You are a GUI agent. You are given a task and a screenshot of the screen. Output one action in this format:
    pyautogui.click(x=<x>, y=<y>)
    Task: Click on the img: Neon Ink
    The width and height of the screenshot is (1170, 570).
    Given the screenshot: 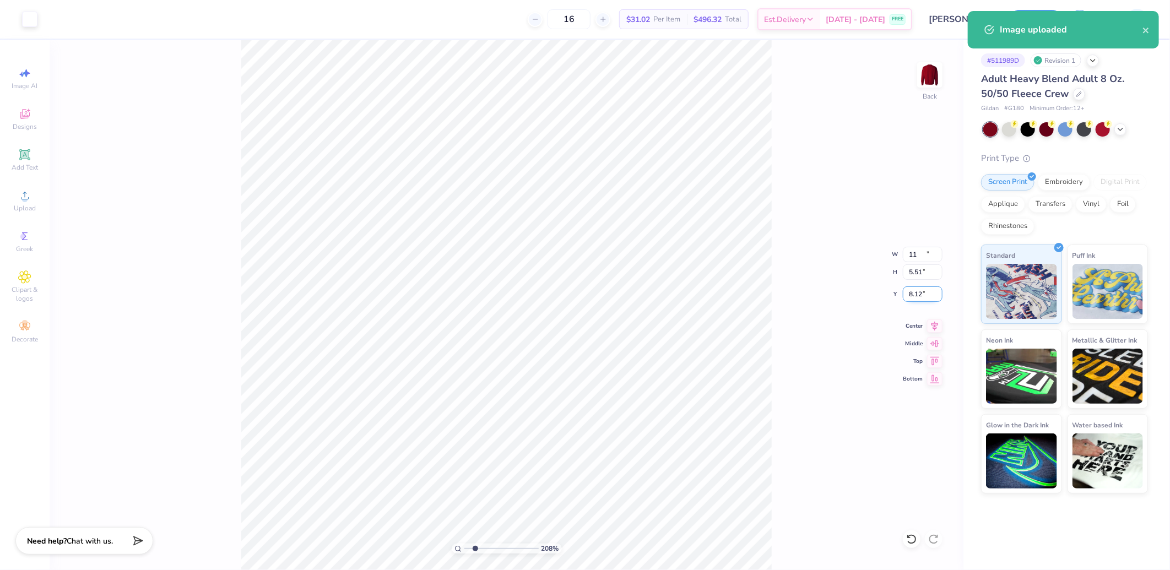 What is the action you would take?
    pyautogui.click(x=1021, y=376)
    